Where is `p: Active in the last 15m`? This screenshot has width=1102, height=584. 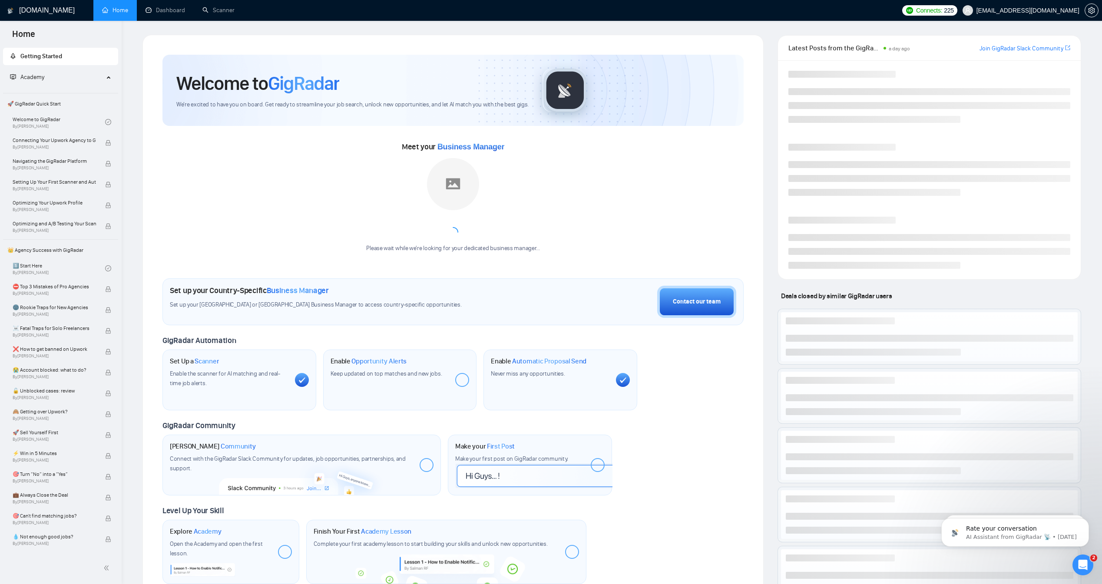 p: Active in the last 15m is located at coordinates (73, 15).